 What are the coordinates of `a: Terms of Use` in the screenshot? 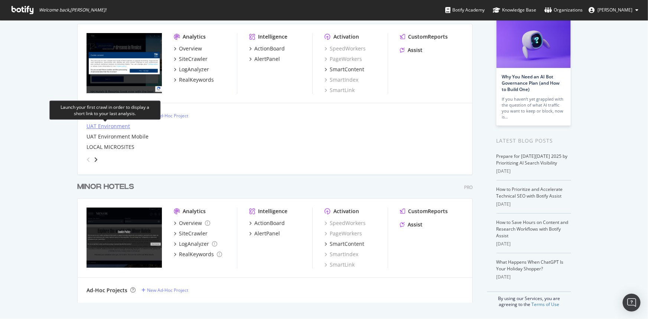 It's located at (545, 304).